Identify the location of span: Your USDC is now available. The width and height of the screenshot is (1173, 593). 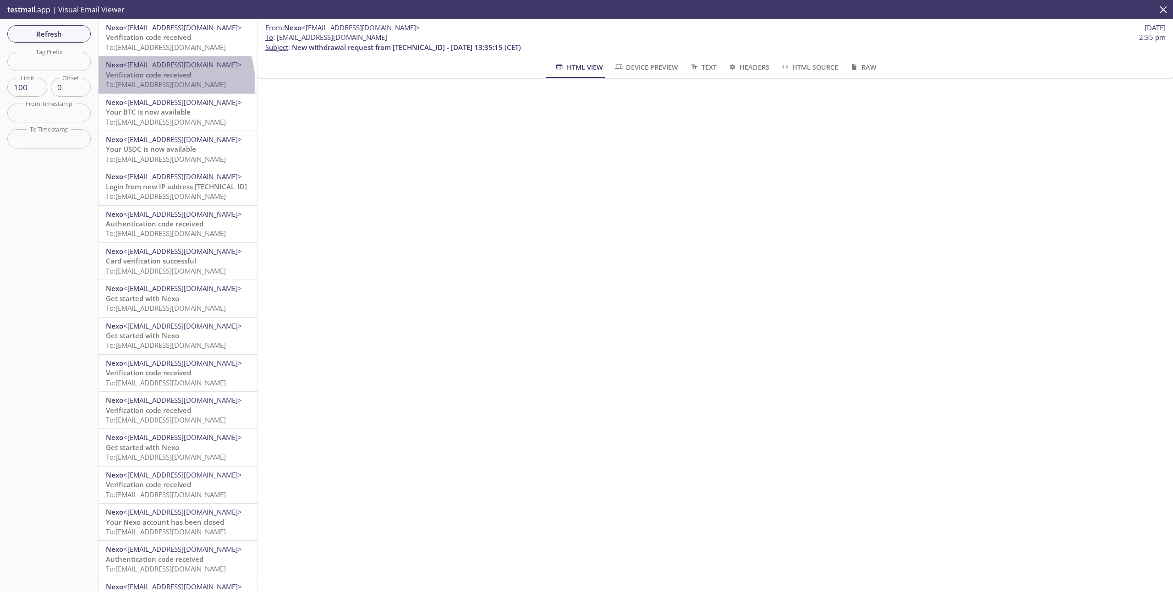
(151, 149).